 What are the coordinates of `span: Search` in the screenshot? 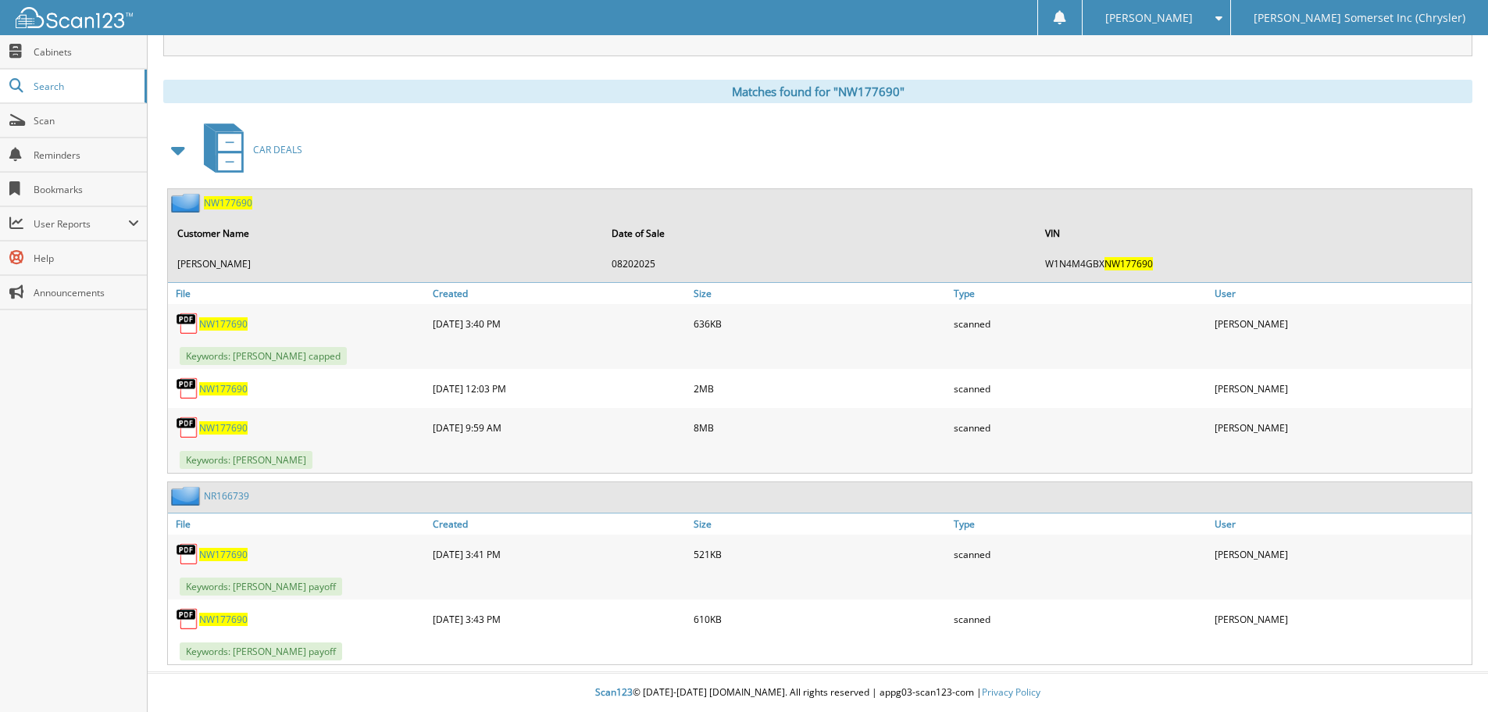 It's located at (85, 86).